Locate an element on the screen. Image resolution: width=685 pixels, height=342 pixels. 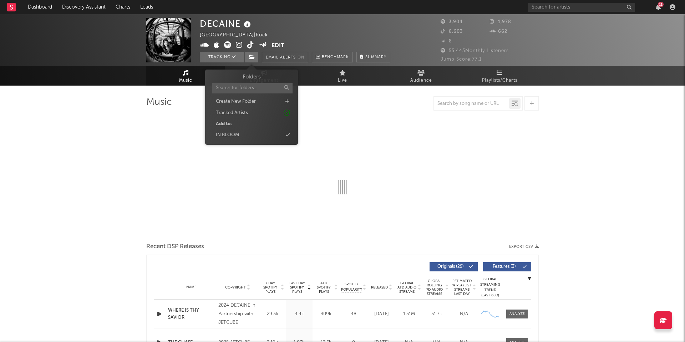
span: 8,603 is located at coordinates (452, 31).